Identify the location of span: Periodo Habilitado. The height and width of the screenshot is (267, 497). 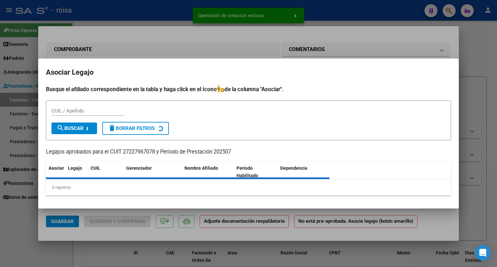
(247, 172).